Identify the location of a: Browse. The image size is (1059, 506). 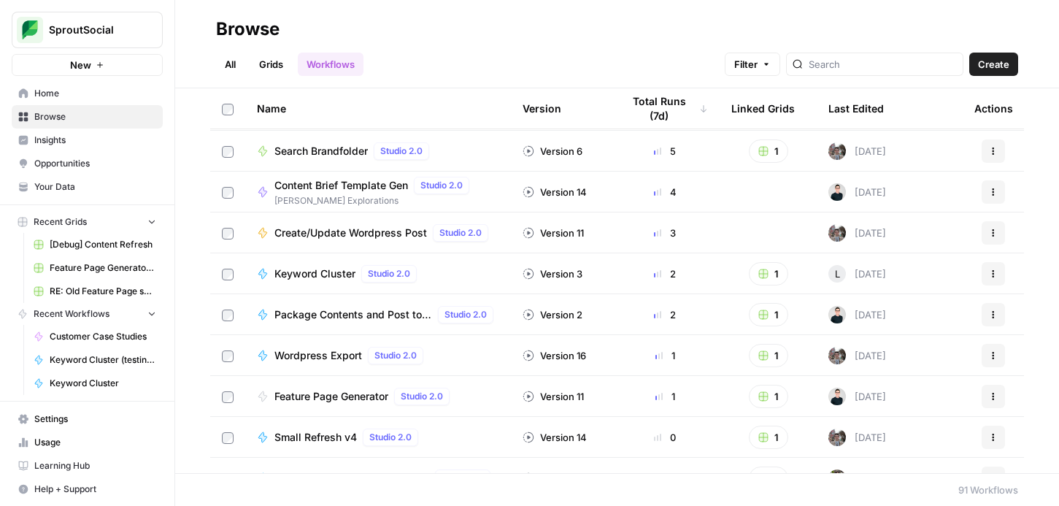
(87, 117).